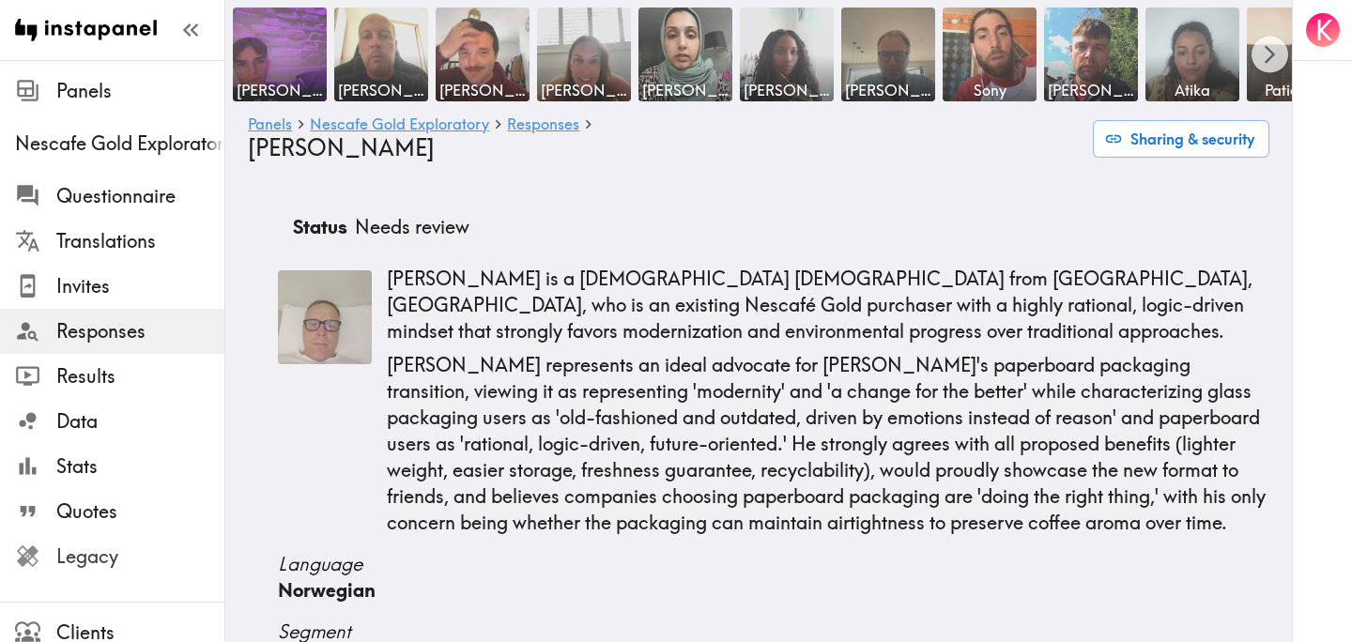 This screenshot has width=1352, height=642. Describe the element at coordinates (119, 144) in the screenshot. I see `span: Nescafe Gold Exploratory` at that location.